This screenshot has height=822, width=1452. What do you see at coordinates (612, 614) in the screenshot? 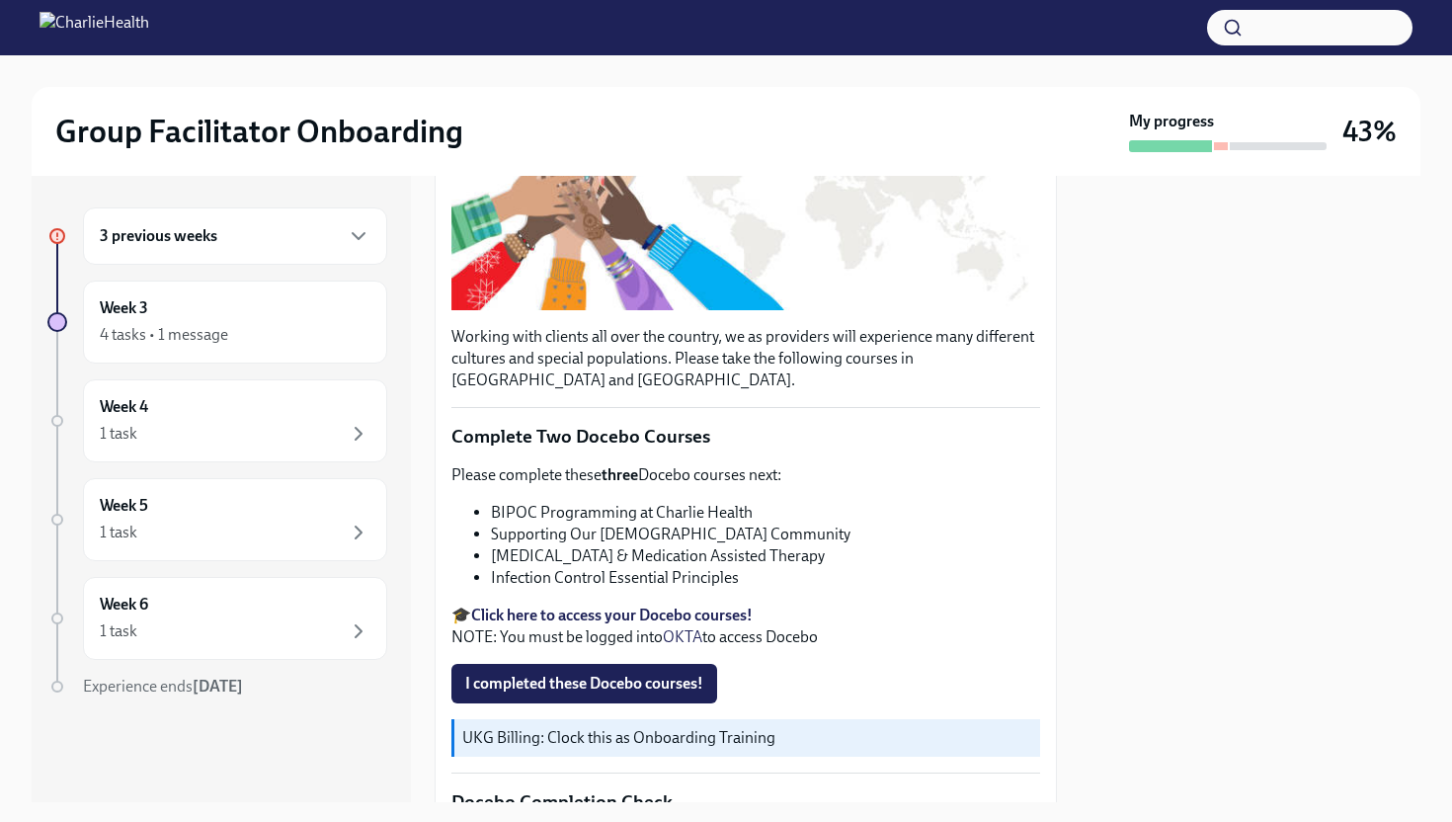
I see `a: Click here to access your Docebo courses!` at bounding box center [612, 614].